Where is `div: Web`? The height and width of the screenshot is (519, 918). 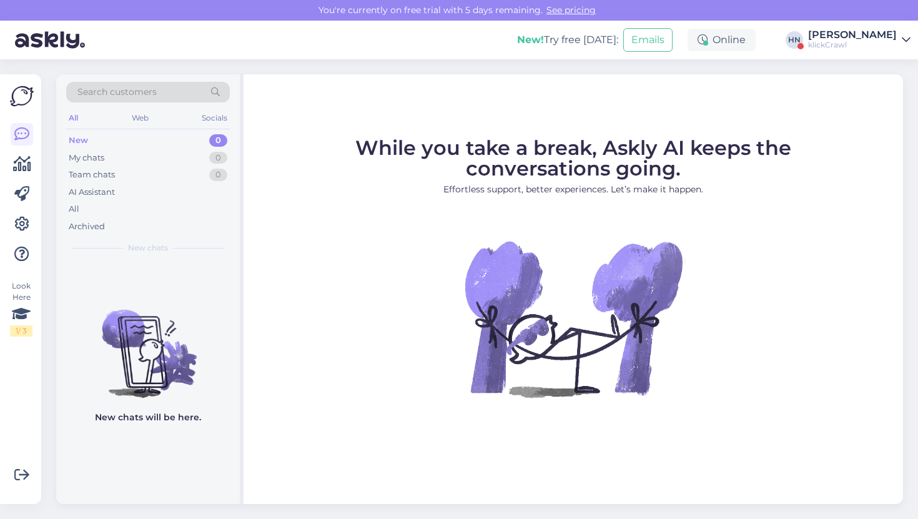 div: Web is located at coordinates (140, 118).